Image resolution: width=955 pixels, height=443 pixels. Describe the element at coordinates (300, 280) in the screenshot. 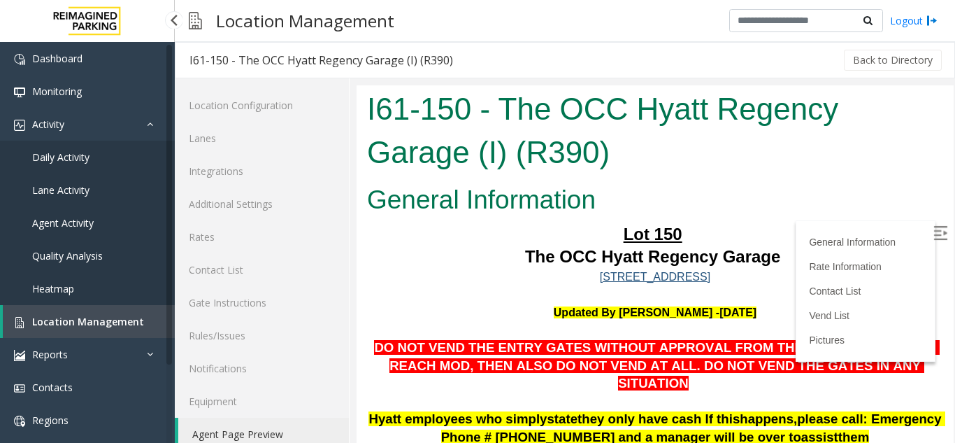

I see `span: DO NOT VEND THE ENTRY GATES WITHOUT APPROVAL FROM THE MOD. IF UNABLE TO REACH MOD, THEN ALSO DO N...` at that location.